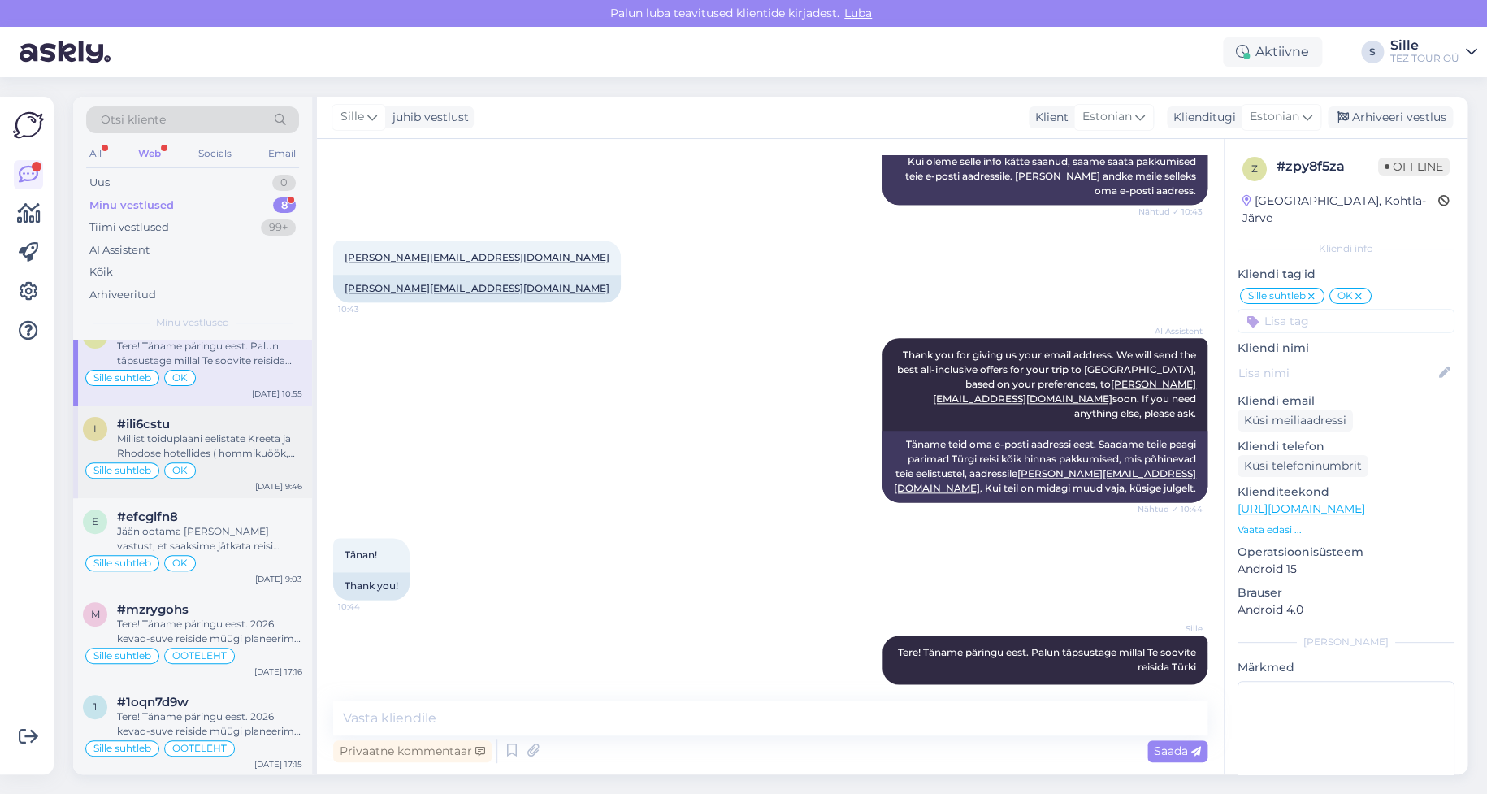  Describe the element at coordinates (1045, 467) in the screenshot. I see `div: Täname teid oma e-posti aadressi eest. Saadame teile peagi parimad Türgi reisi kõik hinnas pakkum...` at that location.